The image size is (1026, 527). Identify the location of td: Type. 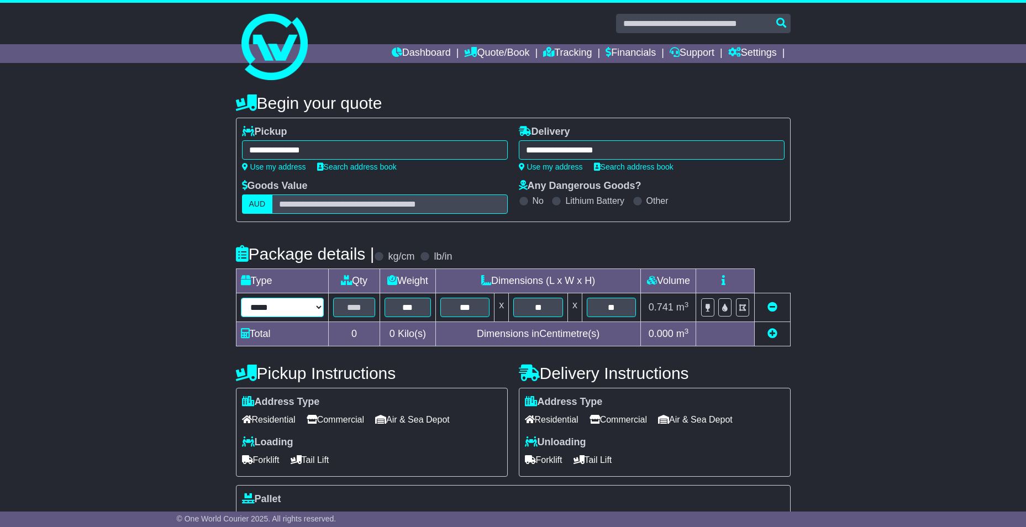
(282, 281).